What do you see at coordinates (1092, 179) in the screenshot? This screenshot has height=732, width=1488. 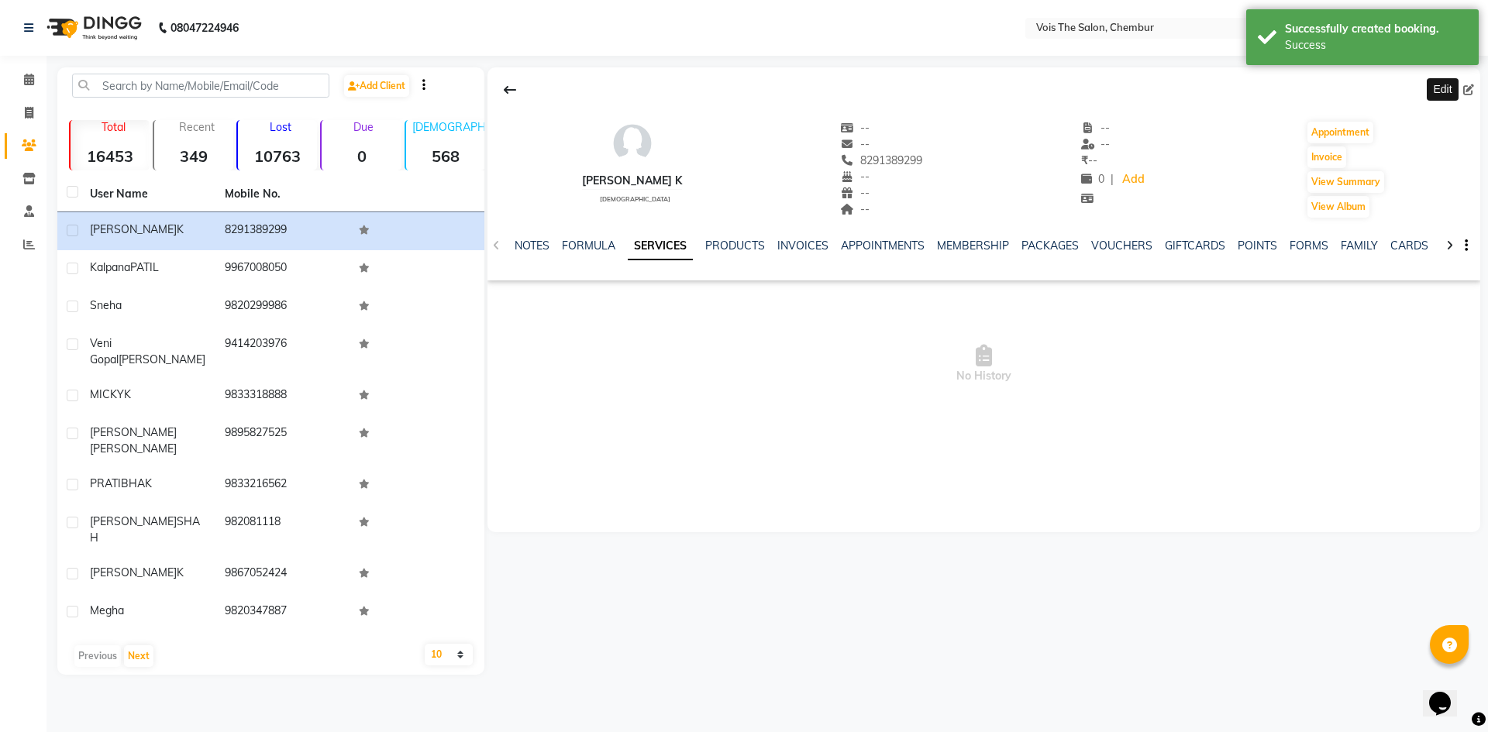 I see `span: 0` at bounding box center [1092, 179].